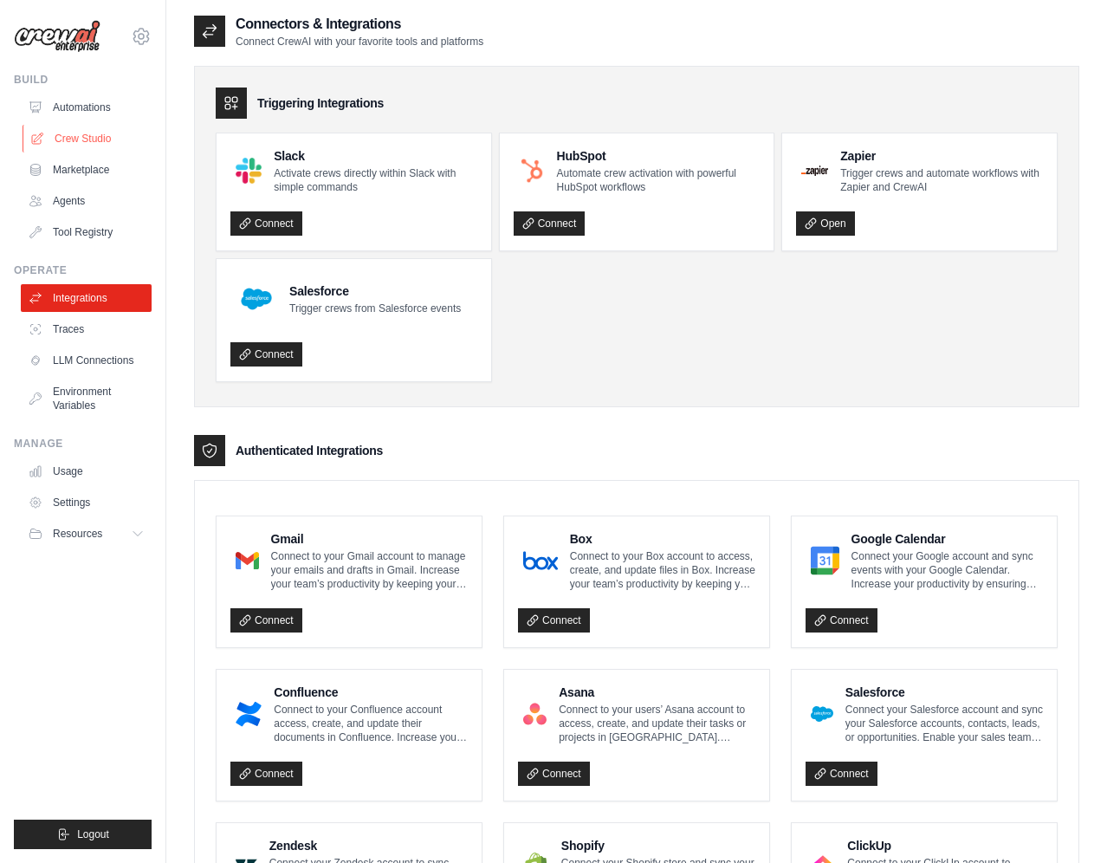  Describe the element at coordinates (247, 560) in the screenshot. I see `img: Gmail Logo` at that location.